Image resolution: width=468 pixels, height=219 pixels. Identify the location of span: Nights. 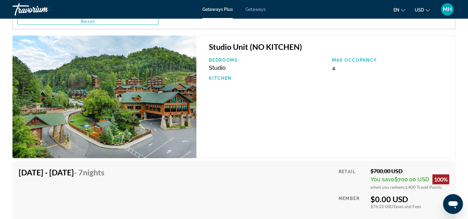
(94, 173).